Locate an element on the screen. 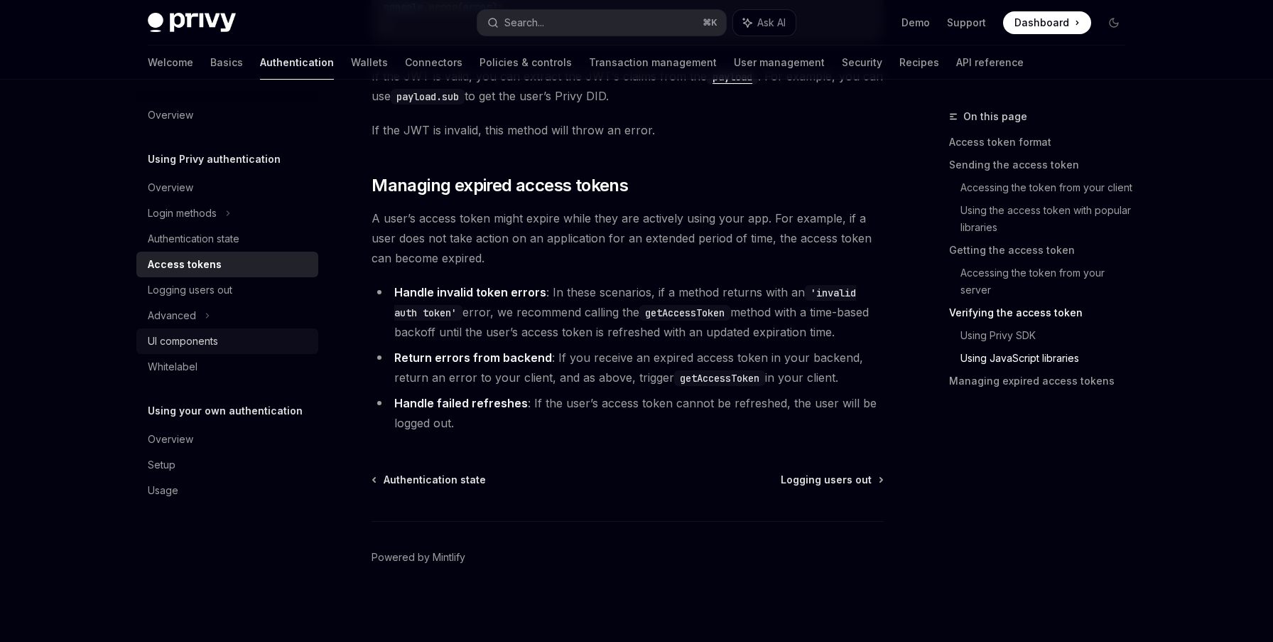 This screenshot has width=1273, height=642. a: Access token format is located at coordinates (1043, 142).